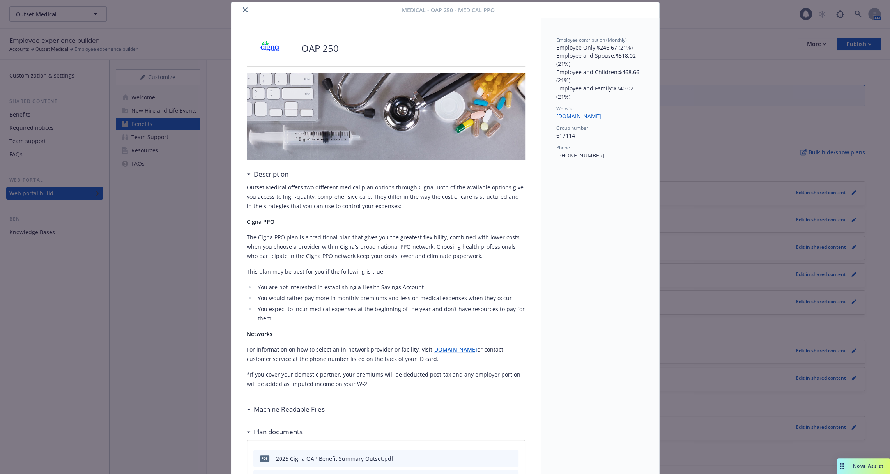 The width and height of the screenshot is (890, 474). I want to click on h3: Description, so click(271, 174).